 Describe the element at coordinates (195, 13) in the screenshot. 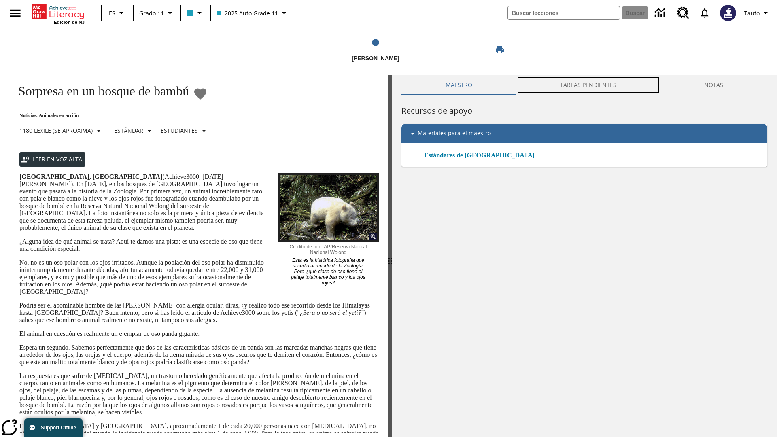

I see `button: El color de la clase es azul claro. Cambiar el color de la clase.` at that location.